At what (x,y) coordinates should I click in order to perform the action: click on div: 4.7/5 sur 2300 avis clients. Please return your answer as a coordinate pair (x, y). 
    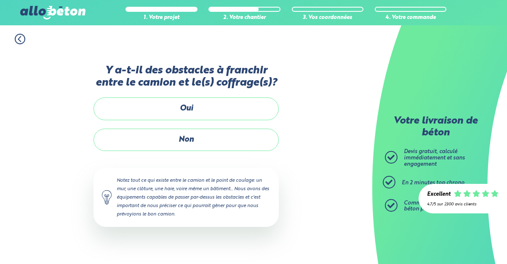
    Looking at the image, I should click on (463, 204).